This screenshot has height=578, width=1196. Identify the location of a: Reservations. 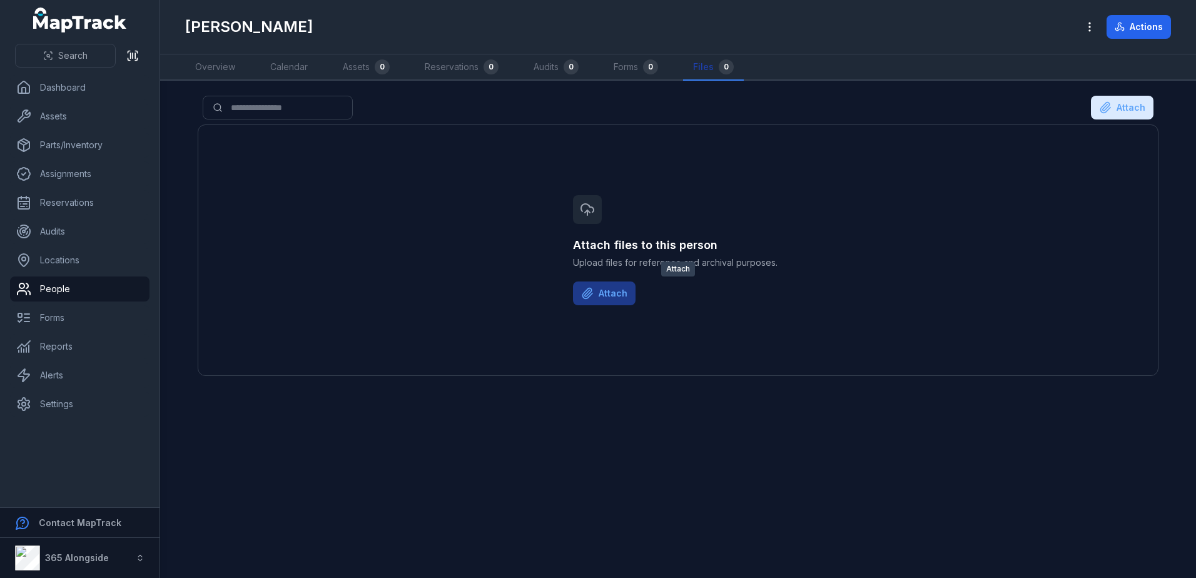
(79, 203).